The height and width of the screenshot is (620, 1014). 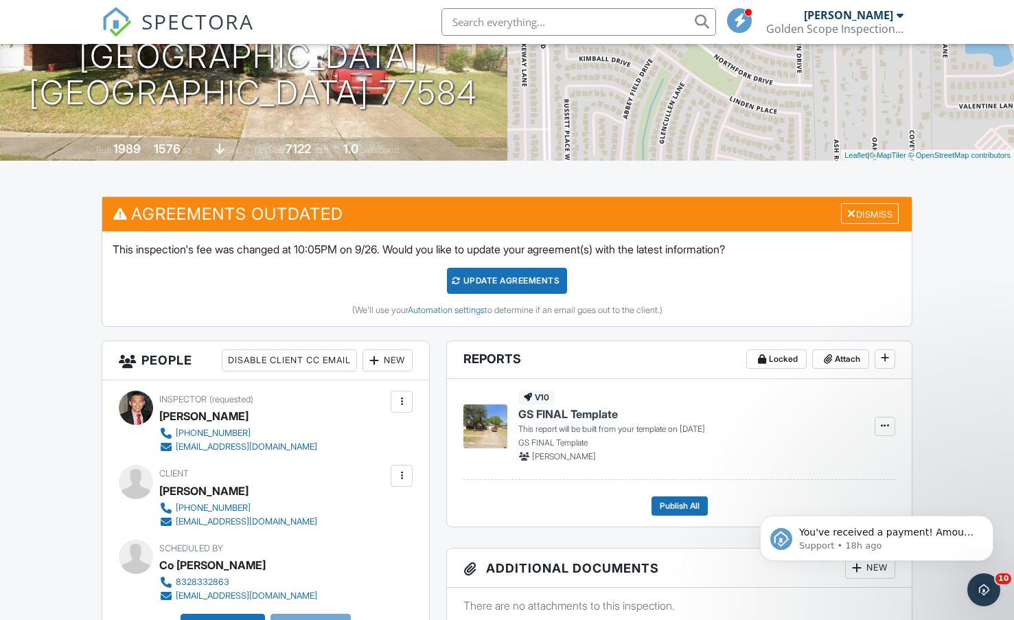 I want to click on div: Disable Client CC Email, so click(x=289, y=360).